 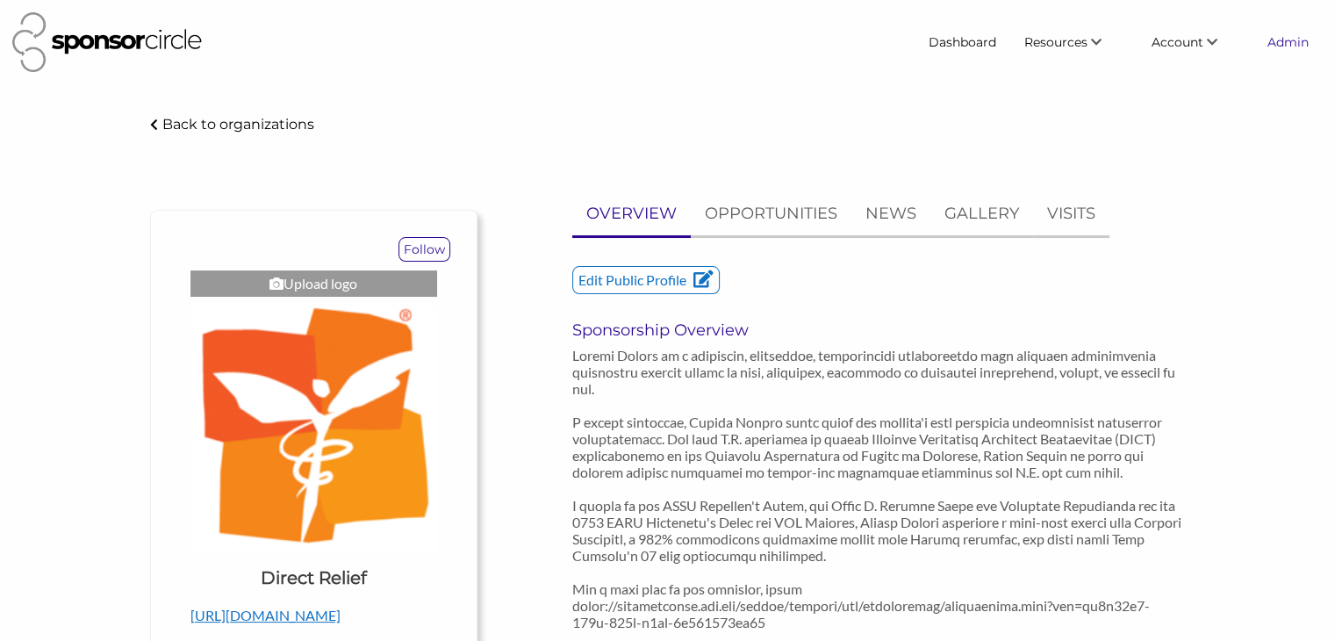 I want to click on h6: Sponsorship Overview, so click(x=878, y=330).